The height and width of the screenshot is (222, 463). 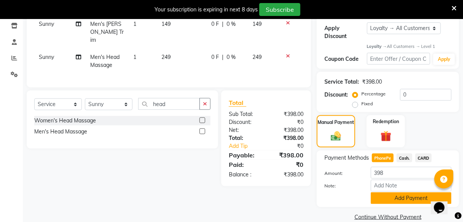 I want to click on img: _gift.svg, so click(x=386, y=136).